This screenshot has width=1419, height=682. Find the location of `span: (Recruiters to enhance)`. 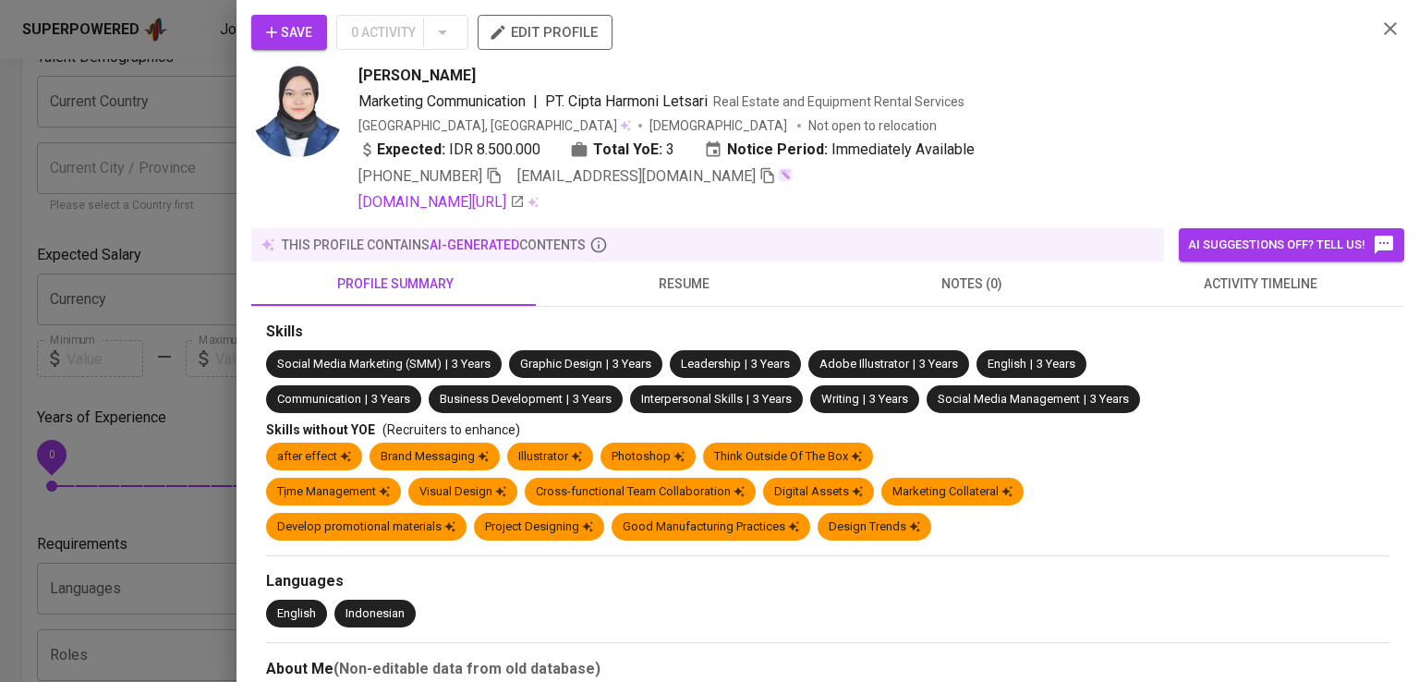

span: (Recruiters to enhance) is located at coordinates (451, 430).